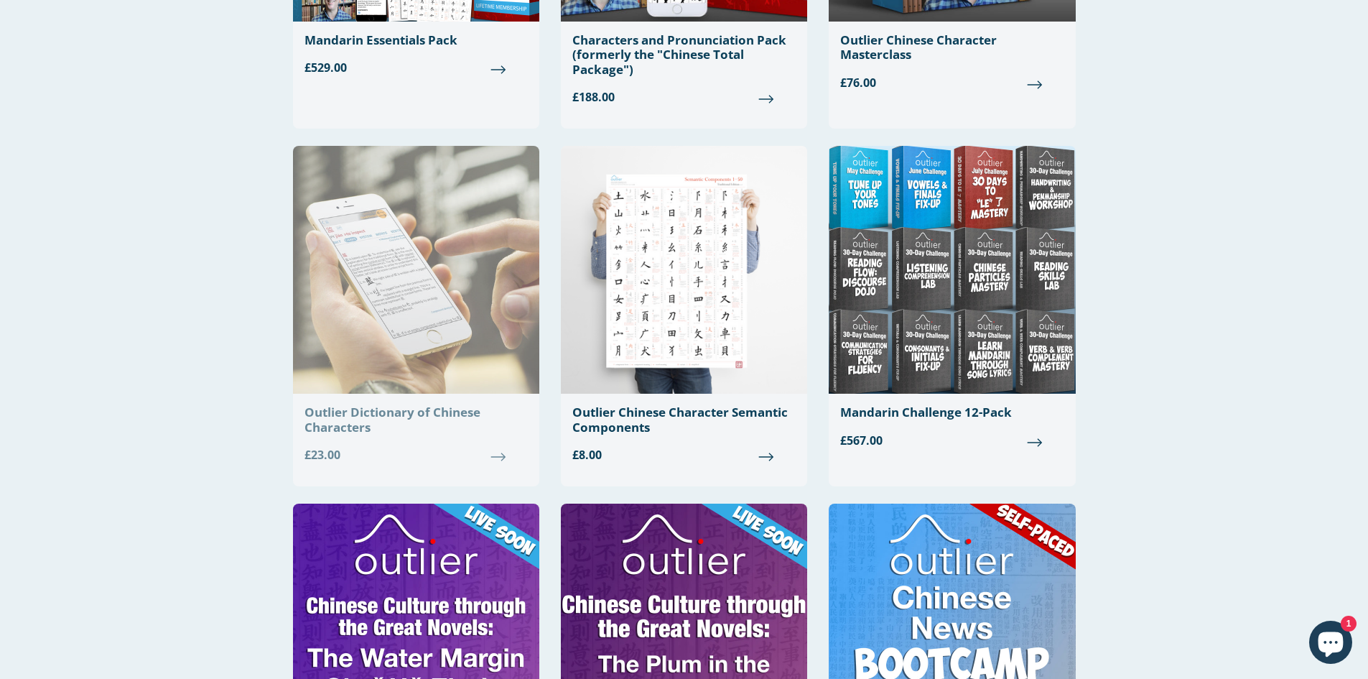  What do you see at coordinates (684, 55) in the screenshot?
I see `div: Characters and Pronunciation Pack (formerly the "Chinese Total Package")` at bounding box center [684, 55].